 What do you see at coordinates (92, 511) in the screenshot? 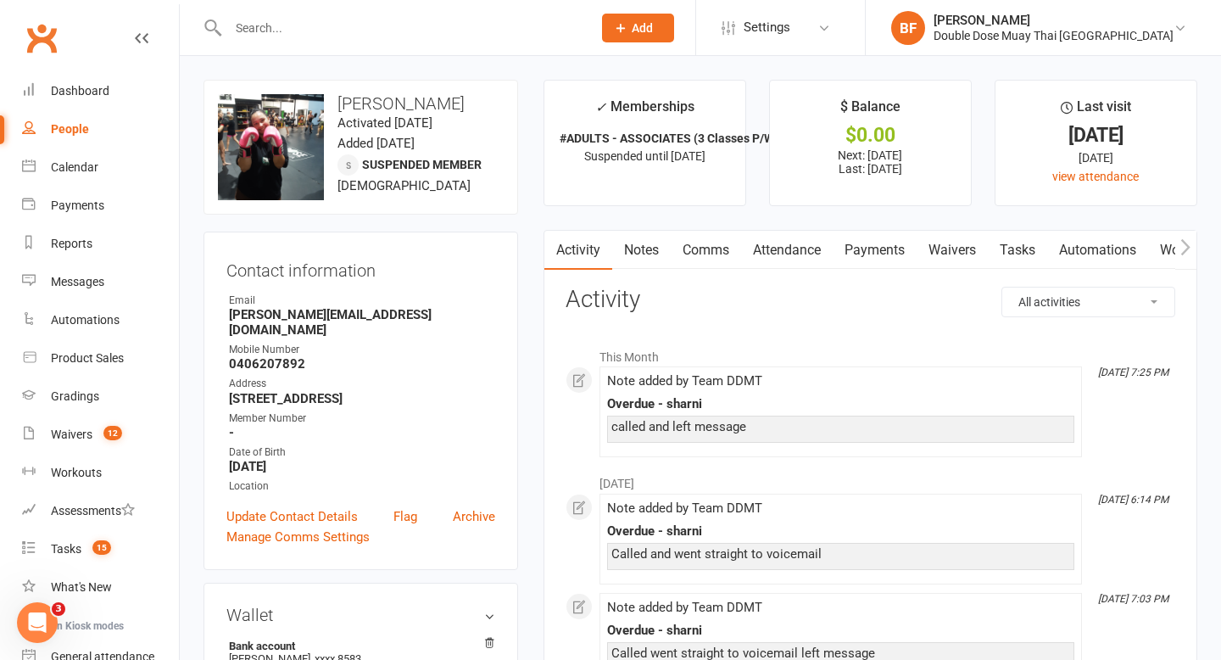
I see `div: Assessments` at bounding box center [92, 511].